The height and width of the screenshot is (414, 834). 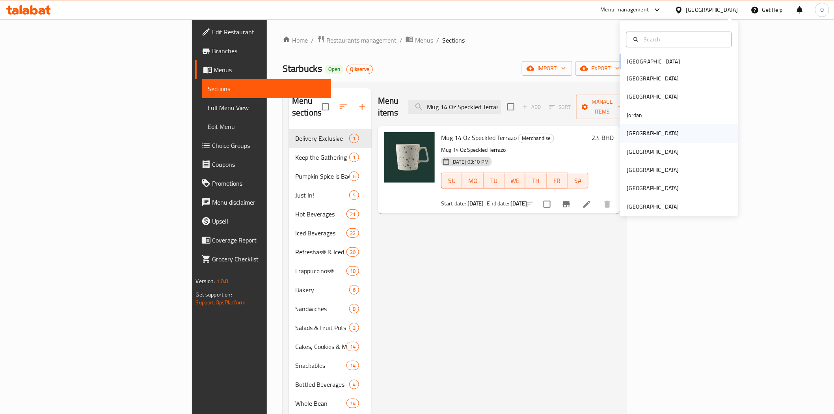 What do you see at coordinates (322, 195) in the screenshot?
I see `div: Just In!` at bounding box center [322, 195].